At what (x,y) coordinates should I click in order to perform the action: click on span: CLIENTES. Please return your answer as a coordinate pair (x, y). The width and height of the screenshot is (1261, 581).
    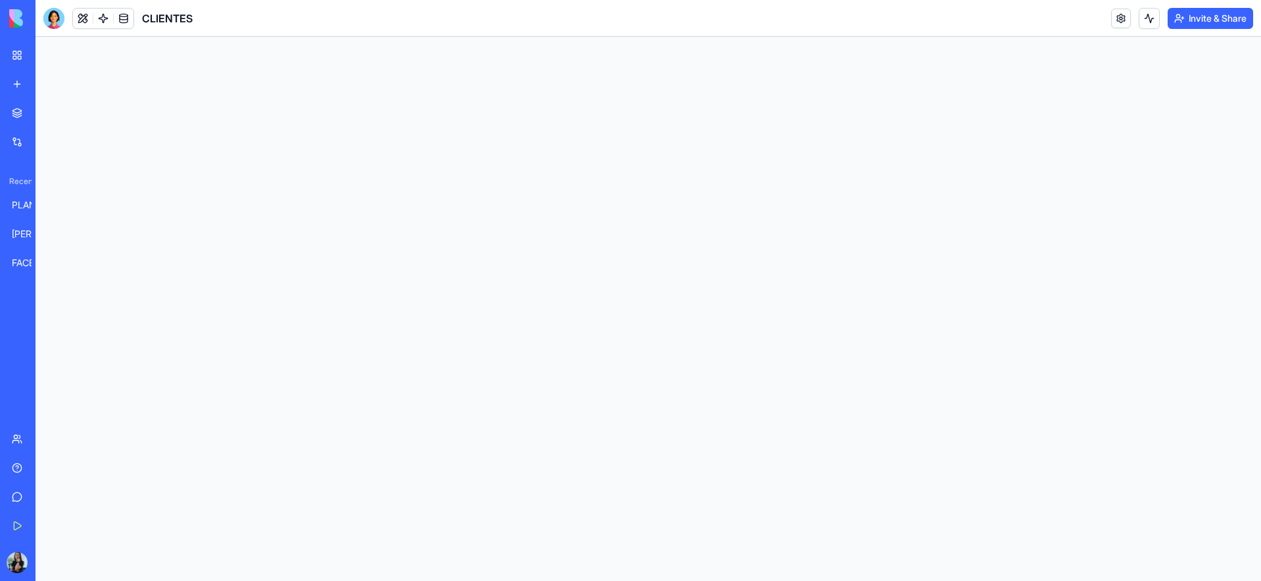
    Looking at the image, I should click on (167, 18).